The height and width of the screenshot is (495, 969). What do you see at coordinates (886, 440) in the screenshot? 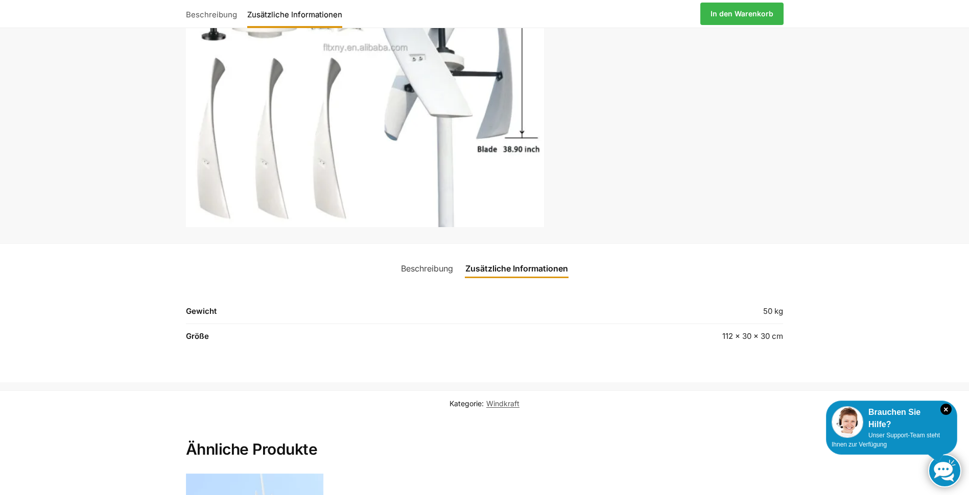
I see `span: Unser Support-Team steht Ihnen zur Verfügung` at bounding box center [886, 440].